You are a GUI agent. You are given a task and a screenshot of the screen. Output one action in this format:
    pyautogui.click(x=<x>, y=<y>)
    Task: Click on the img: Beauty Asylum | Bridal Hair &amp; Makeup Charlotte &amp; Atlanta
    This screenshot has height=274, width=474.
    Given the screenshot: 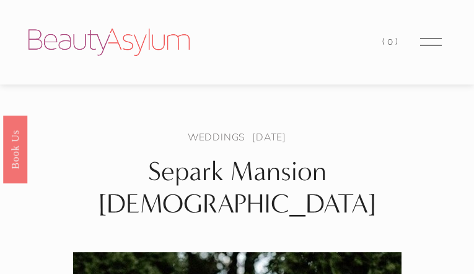 What is the action you would take?
    pyautogui.click(x=109, y=42)
    